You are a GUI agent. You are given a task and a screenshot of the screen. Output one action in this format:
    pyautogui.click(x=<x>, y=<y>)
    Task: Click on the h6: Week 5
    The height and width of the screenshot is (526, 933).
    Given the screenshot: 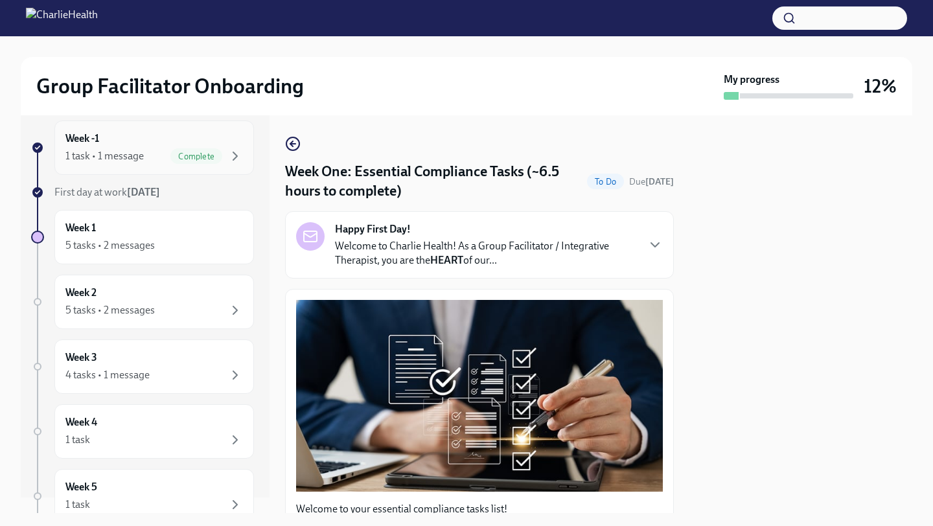 What is the action you would take?
    pyautogui.click(x=81, y=487)
    